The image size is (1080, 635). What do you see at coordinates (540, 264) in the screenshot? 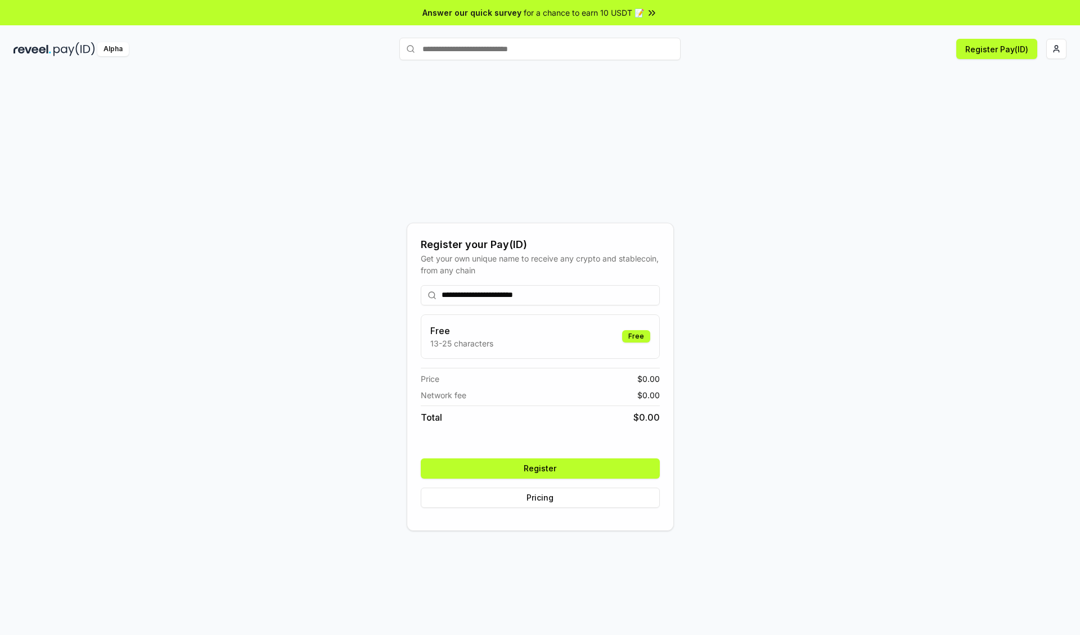
I see `div: Get your own unique name to receive any crypto and stablecoin, from any chain` at bounding box center [540, 264].